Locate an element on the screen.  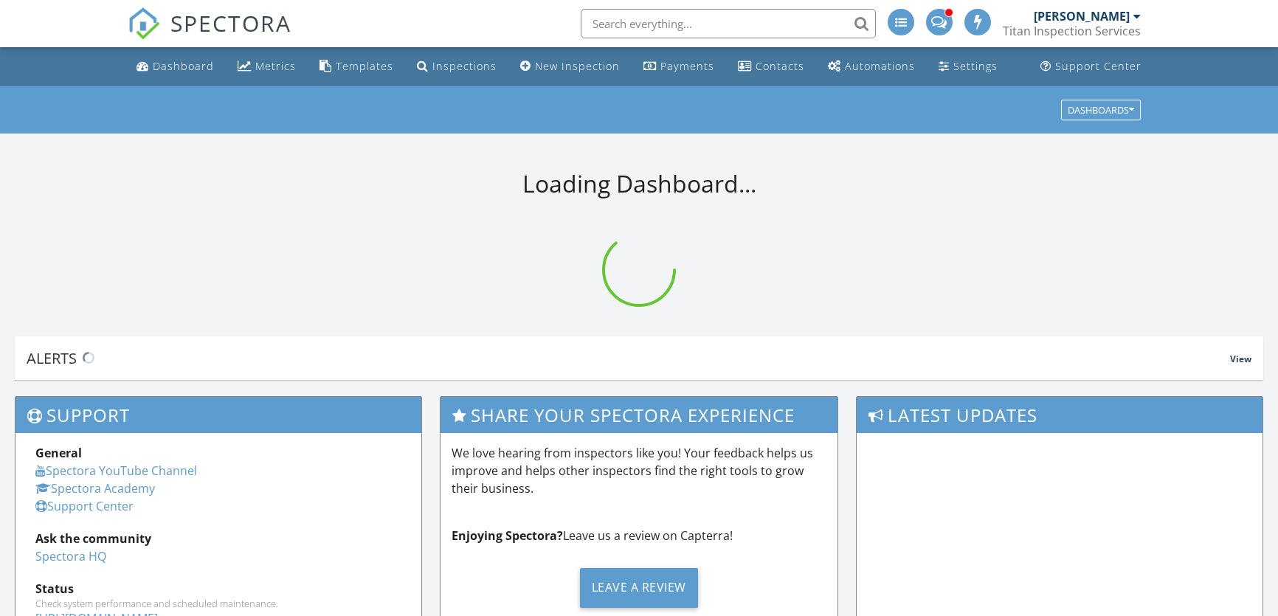
div: Titan Inspection Services is located at coordinates (1071, 31).